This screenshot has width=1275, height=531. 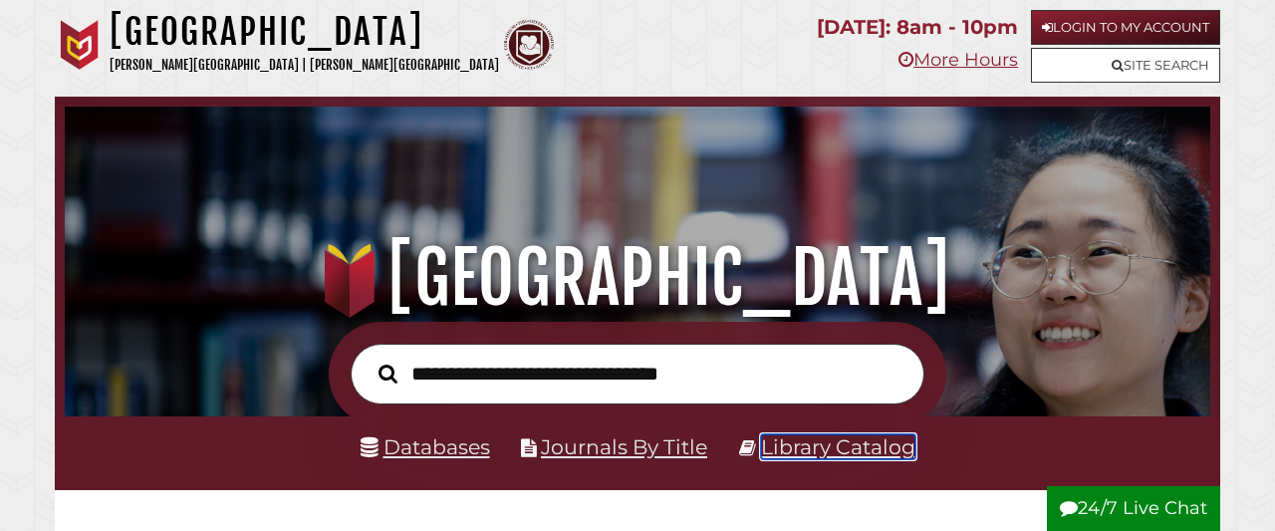 I want to click on a: Journals By Title, so click(x=624, y=446).